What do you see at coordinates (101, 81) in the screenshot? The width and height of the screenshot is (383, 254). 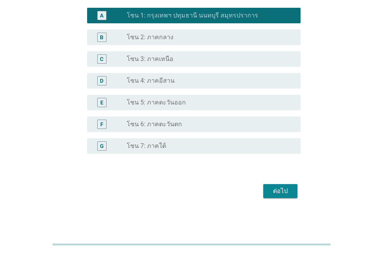 I see `div: D` at bounding box center [101, 81].